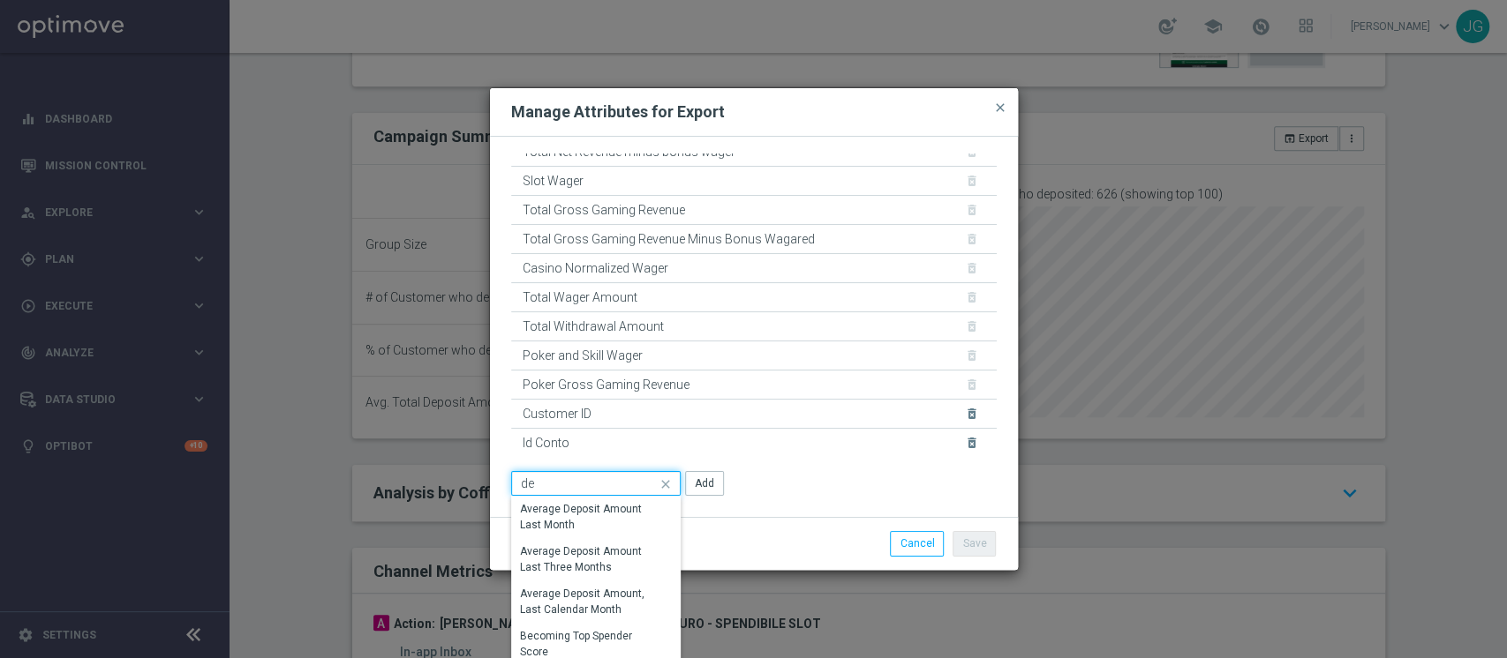 This screenshot has width=1507, height=658. I want to click on i: close, so click(666, 485).